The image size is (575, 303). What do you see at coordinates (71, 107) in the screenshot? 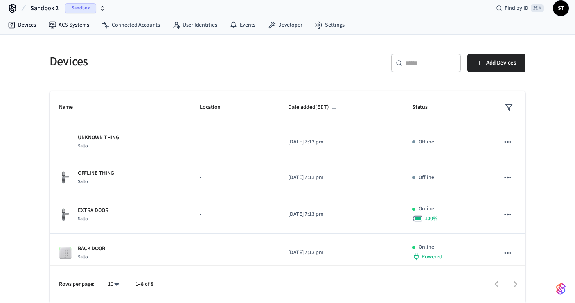
I see `span: Name` at bounding box center [71, 107].